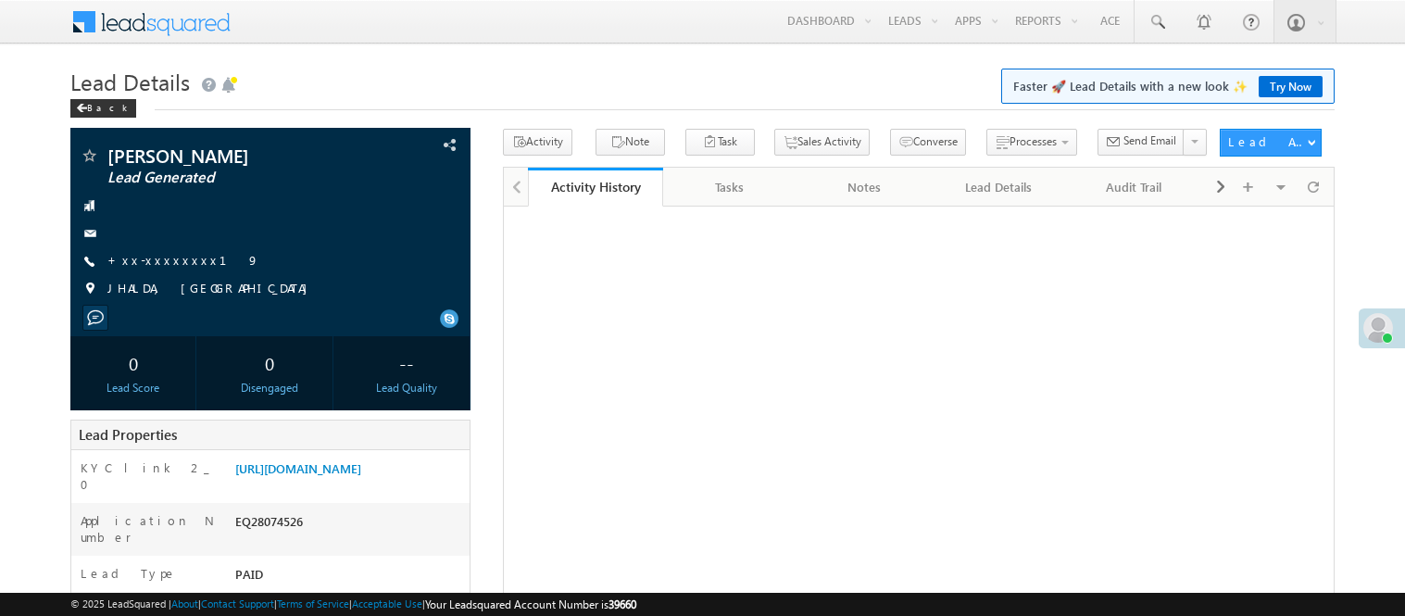 This screenshot has height=616, width=1405. I want to click on button: Processes, so click(1032, 142).